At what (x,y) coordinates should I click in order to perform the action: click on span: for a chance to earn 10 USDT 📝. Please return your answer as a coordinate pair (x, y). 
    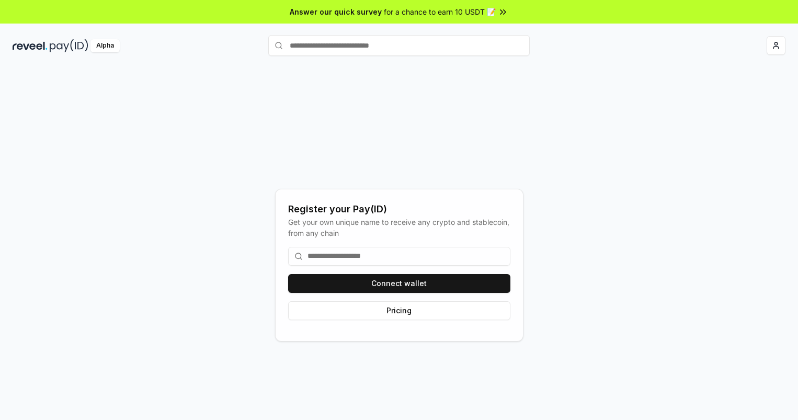
    Looking at the image, I should click on (440, 12).